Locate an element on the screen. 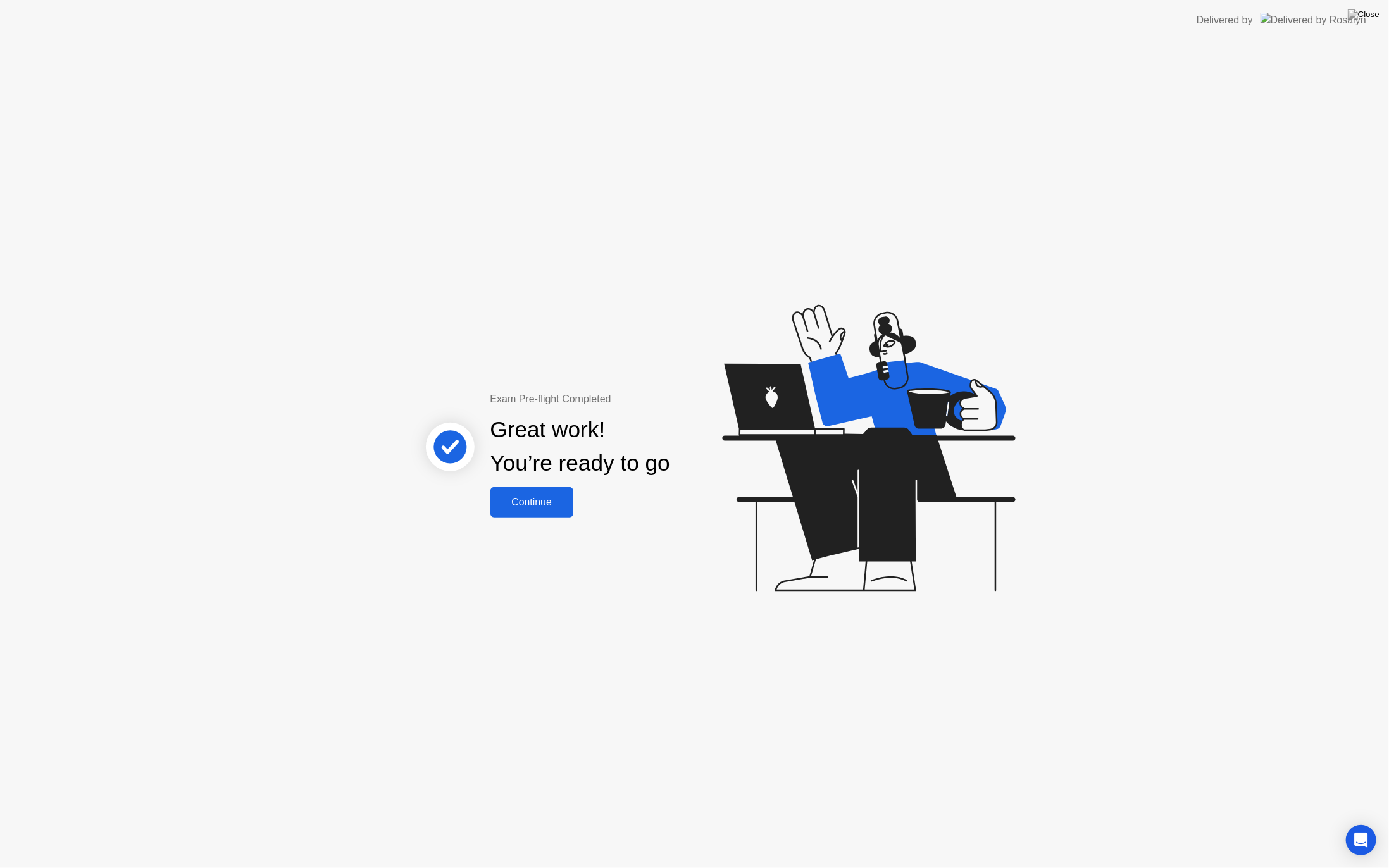 This screenshot has height=868, width=1389. img: Close is located at coordinates (1364, 15).